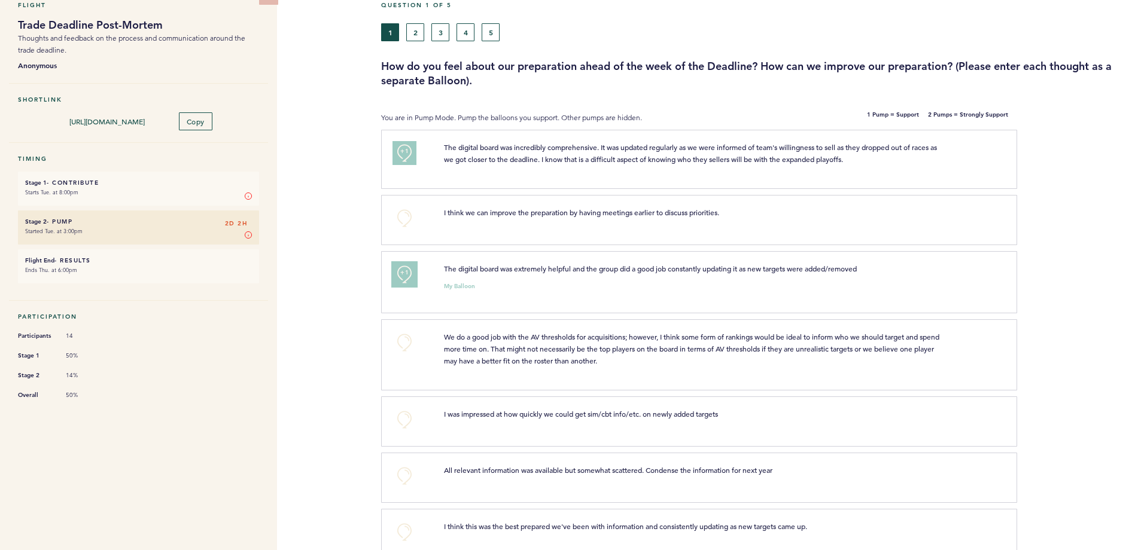  I want to click on time: Started Tue. at 3:00pm, so click(54, 231).